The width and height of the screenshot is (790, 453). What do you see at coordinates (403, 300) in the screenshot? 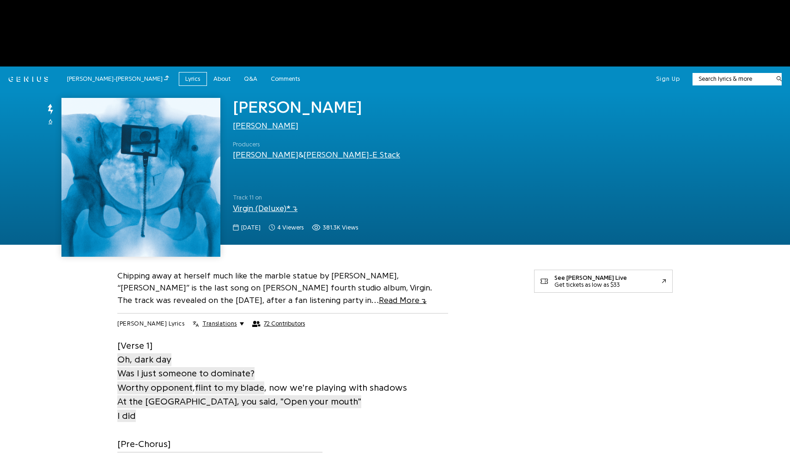
I see `span: Read More` at bounding box center [403, 300].